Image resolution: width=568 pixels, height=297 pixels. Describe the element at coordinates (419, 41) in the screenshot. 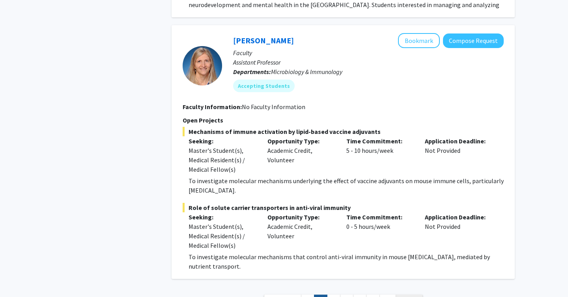

I see `button: Add Adriana Mantegazza to Bookmarks` at that location.